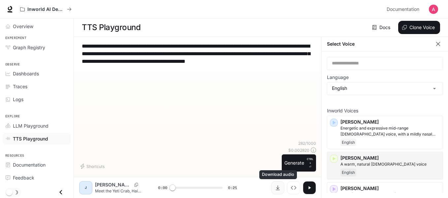 This screenshot has height=198, width=448. What do you see at coordinates (433, 9) in the screenshot?
I see `button: User avatar` at bounding box center [433, 9].